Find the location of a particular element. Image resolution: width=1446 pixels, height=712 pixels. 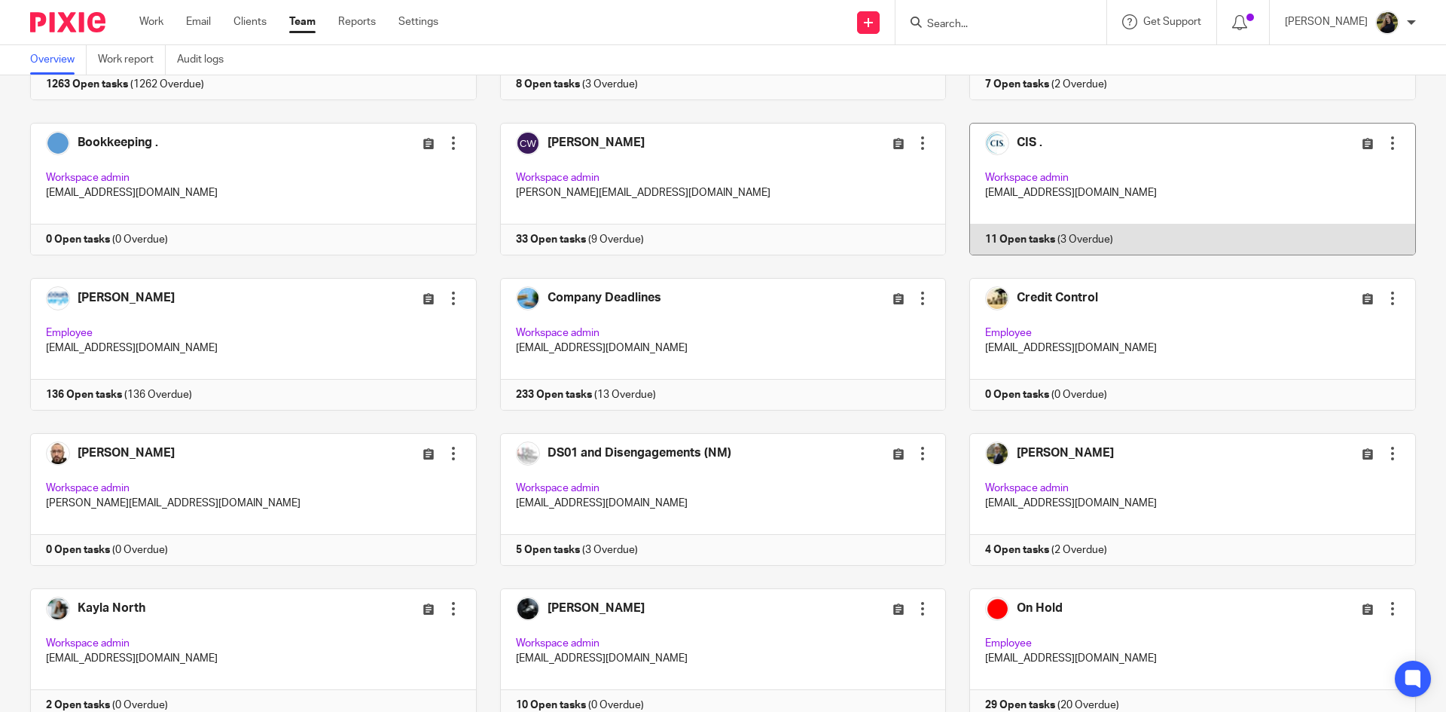

img: Pixie is located at coordinates (68, 22).